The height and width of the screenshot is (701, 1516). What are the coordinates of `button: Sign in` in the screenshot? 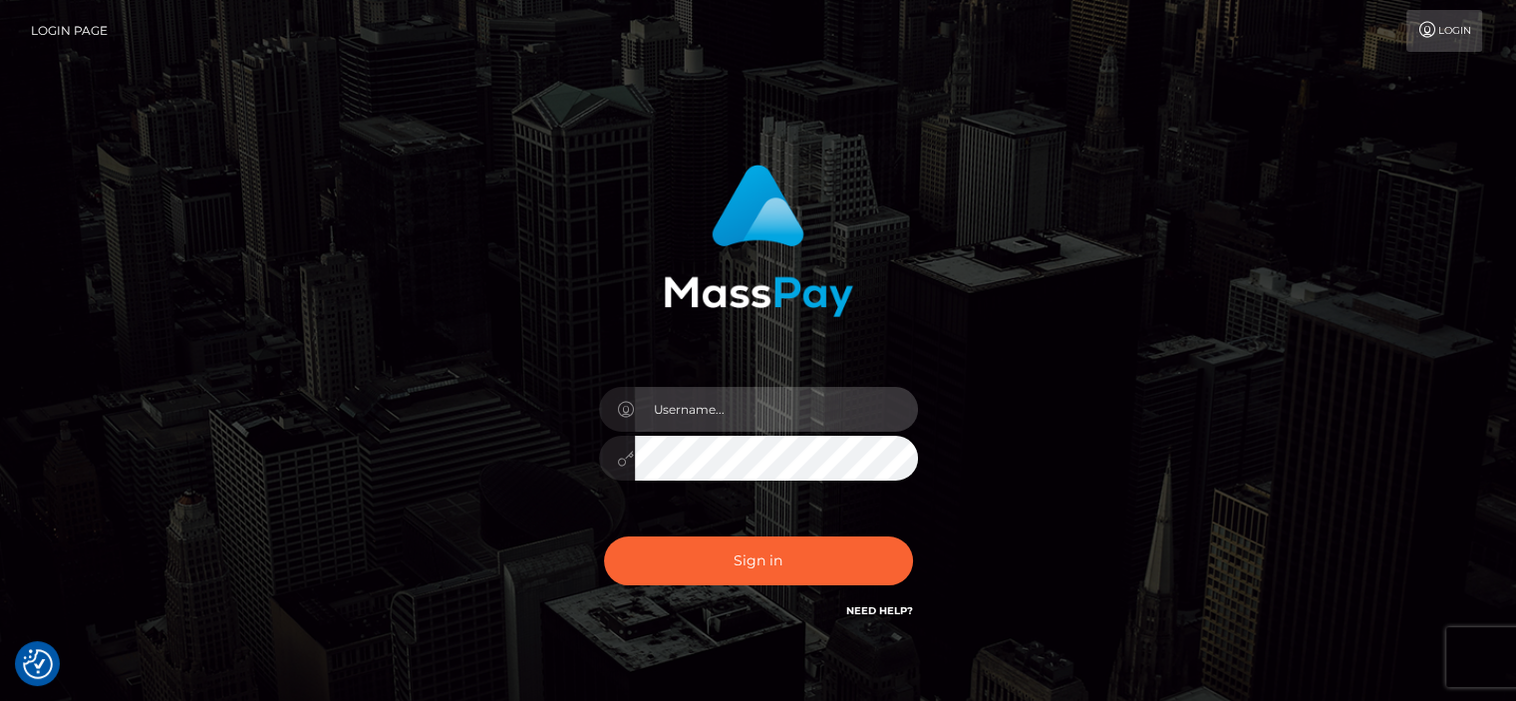 It's located at (759, 560).